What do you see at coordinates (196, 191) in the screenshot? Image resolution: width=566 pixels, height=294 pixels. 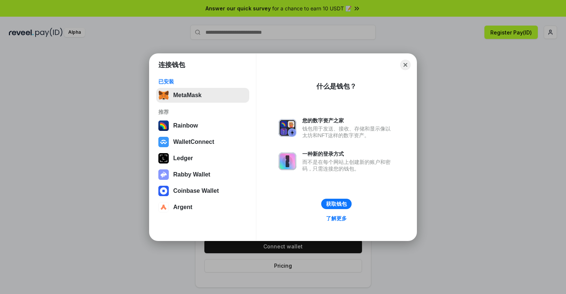 I see `div: Coinbase Wallet` at bounding box center [196, 191].